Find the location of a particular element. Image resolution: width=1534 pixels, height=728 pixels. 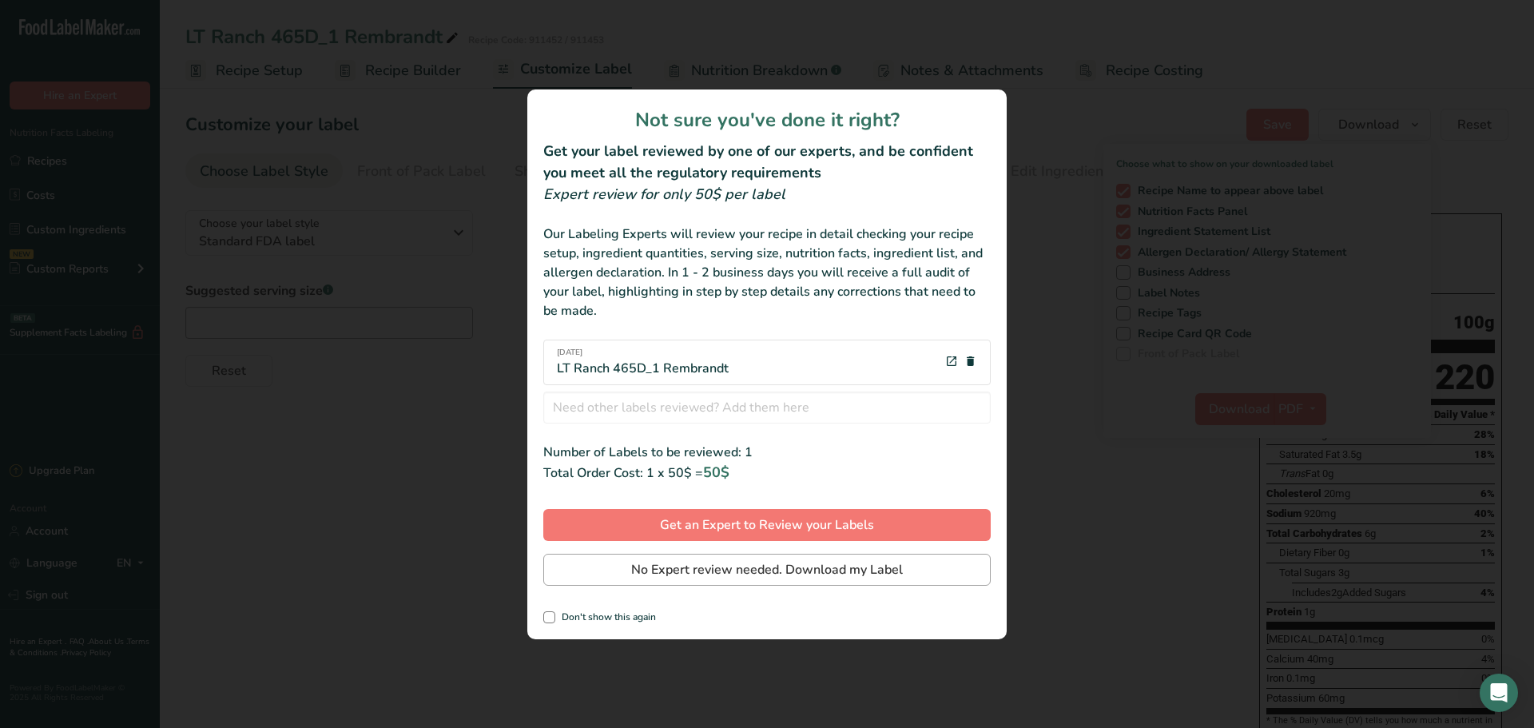

button: Get an Expert to Review your Labels is located at coordinates (767, 525).